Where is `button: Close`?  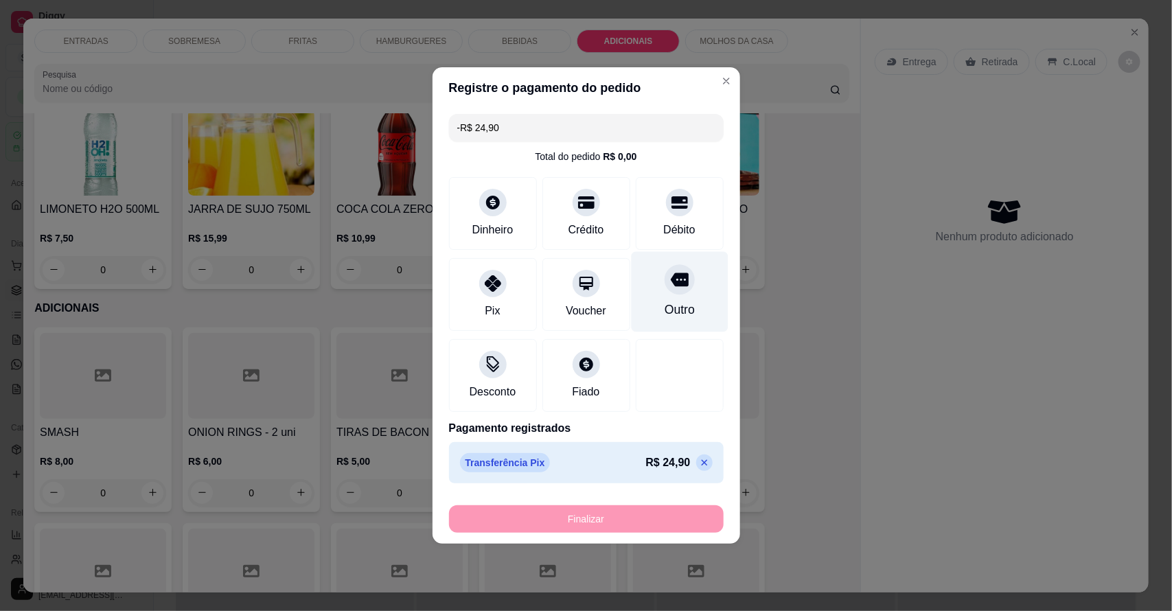
button: Close is located at coordinates (726, 81).